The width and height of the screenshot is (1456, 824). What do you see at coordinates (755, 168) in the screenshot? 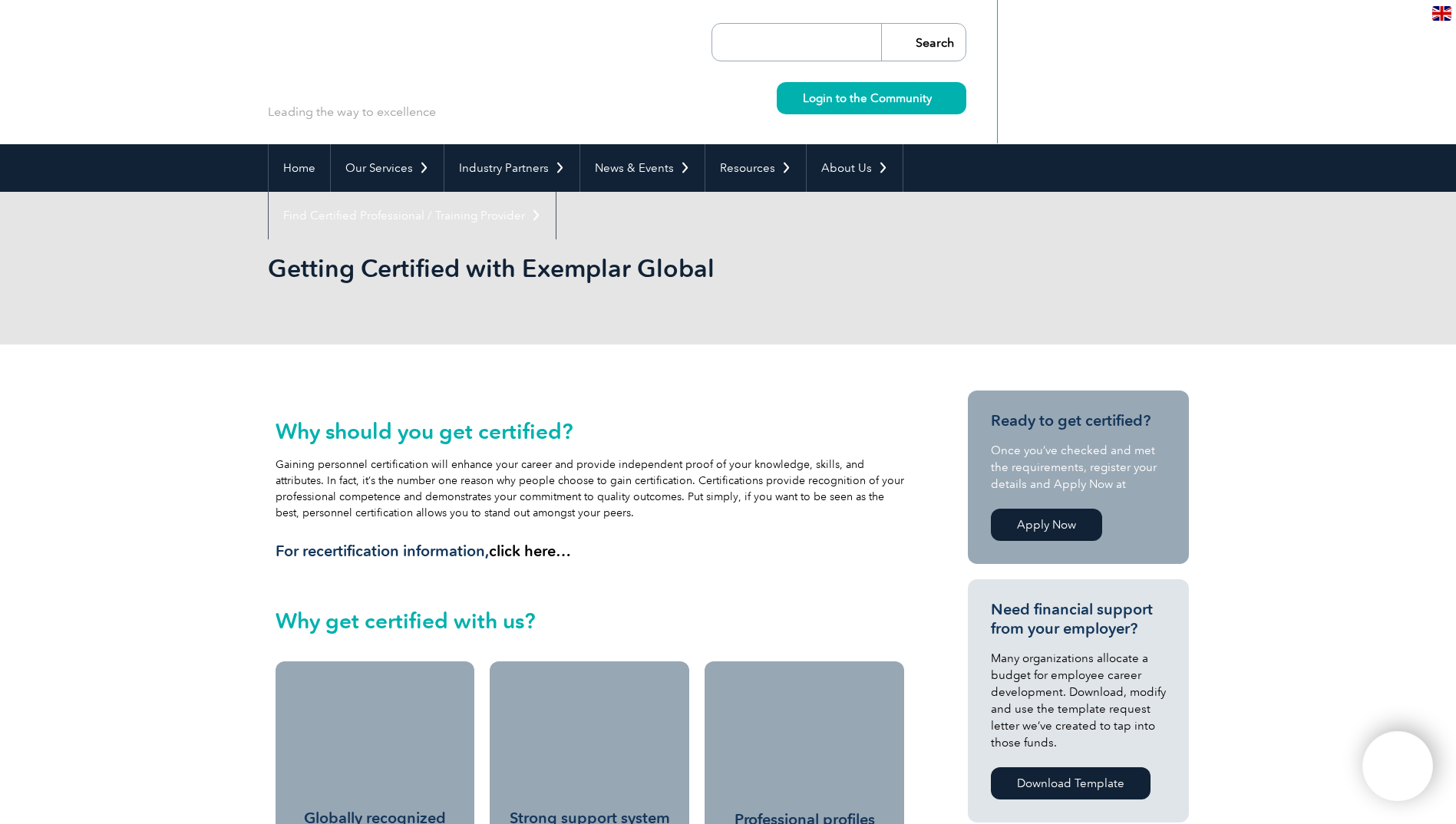
I see `a: Resources` at bounding box center [755, 168].